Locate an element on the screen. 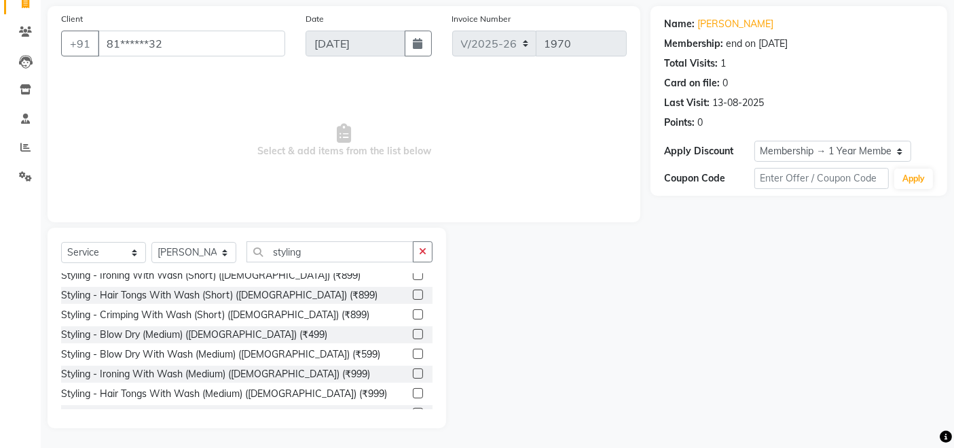  div: 1 is located at coordinates (723, 63).